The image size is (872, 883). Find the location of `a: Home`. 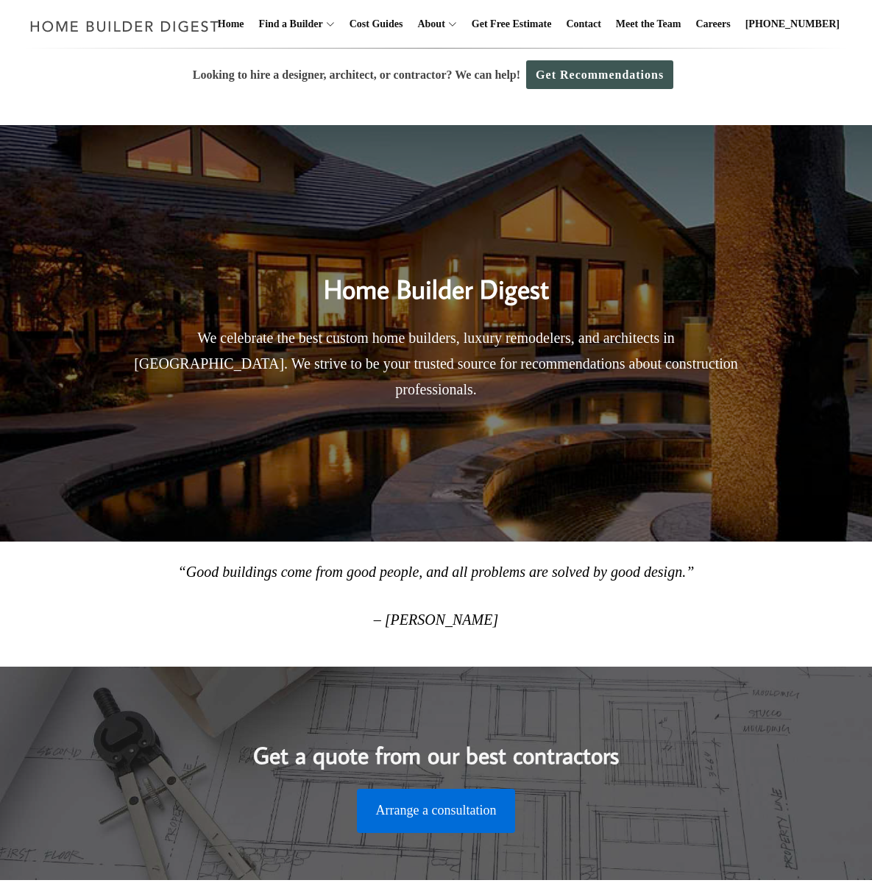

a: Home is located at coordinates (231, 24).